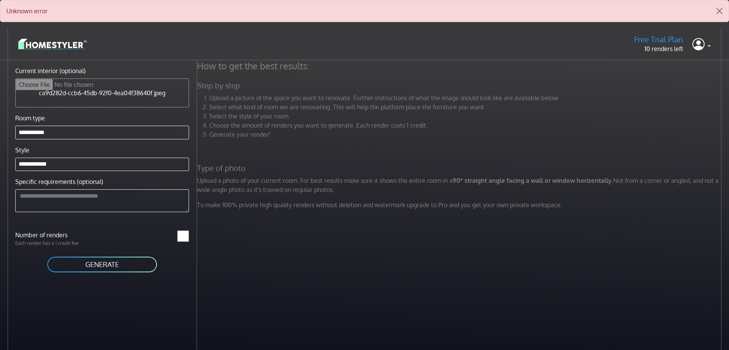  I want to click on p: To make 100% private high quality renders without deletion and watermark upgrade to Pro and you g..., so click(460, 205).